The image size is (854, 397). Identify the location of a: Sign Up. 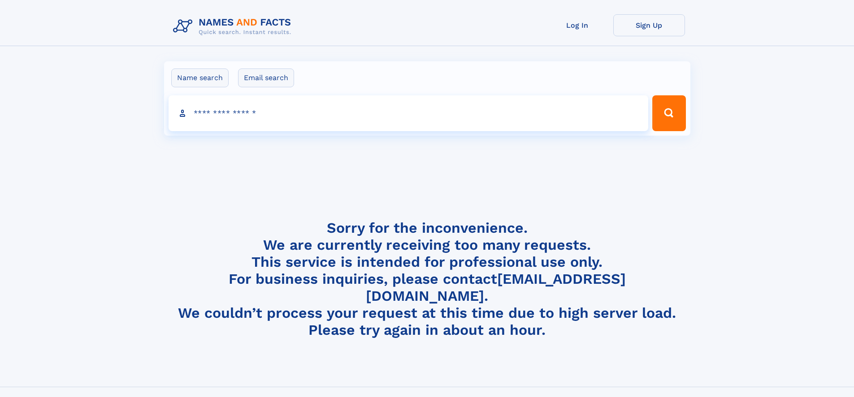
(649, 25).